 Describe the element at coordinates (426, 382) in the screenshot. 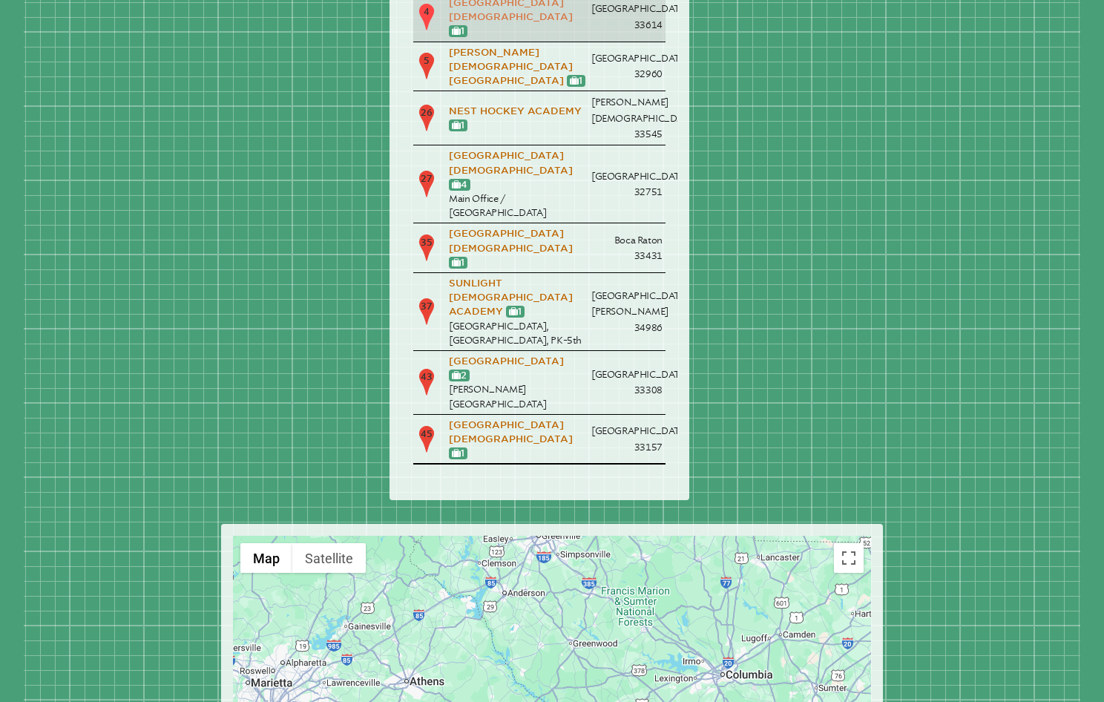

I see `p: 43` at that location.